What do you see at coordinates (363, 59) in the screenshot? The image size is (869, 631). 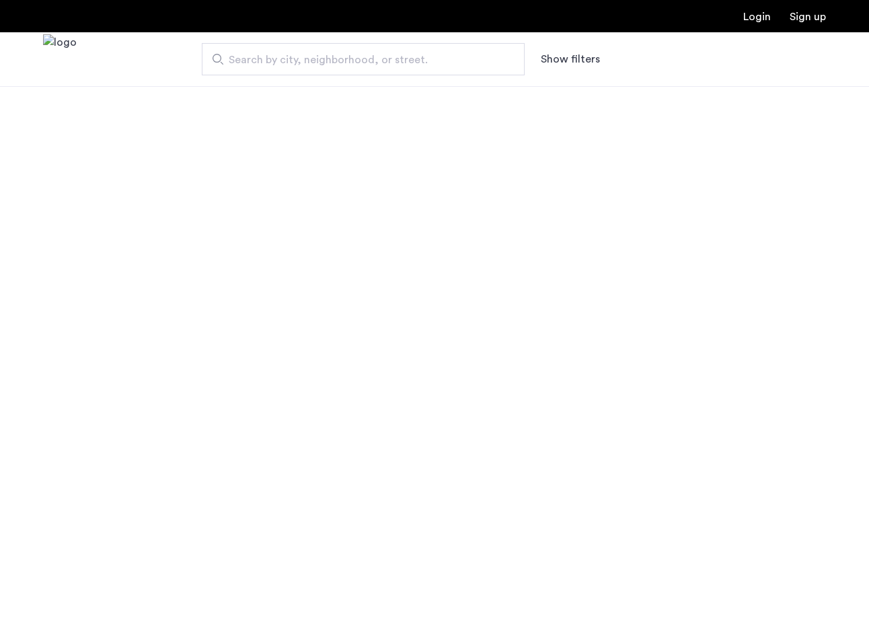 I see `input: Apartment Search` at bounding box center [363, 59].